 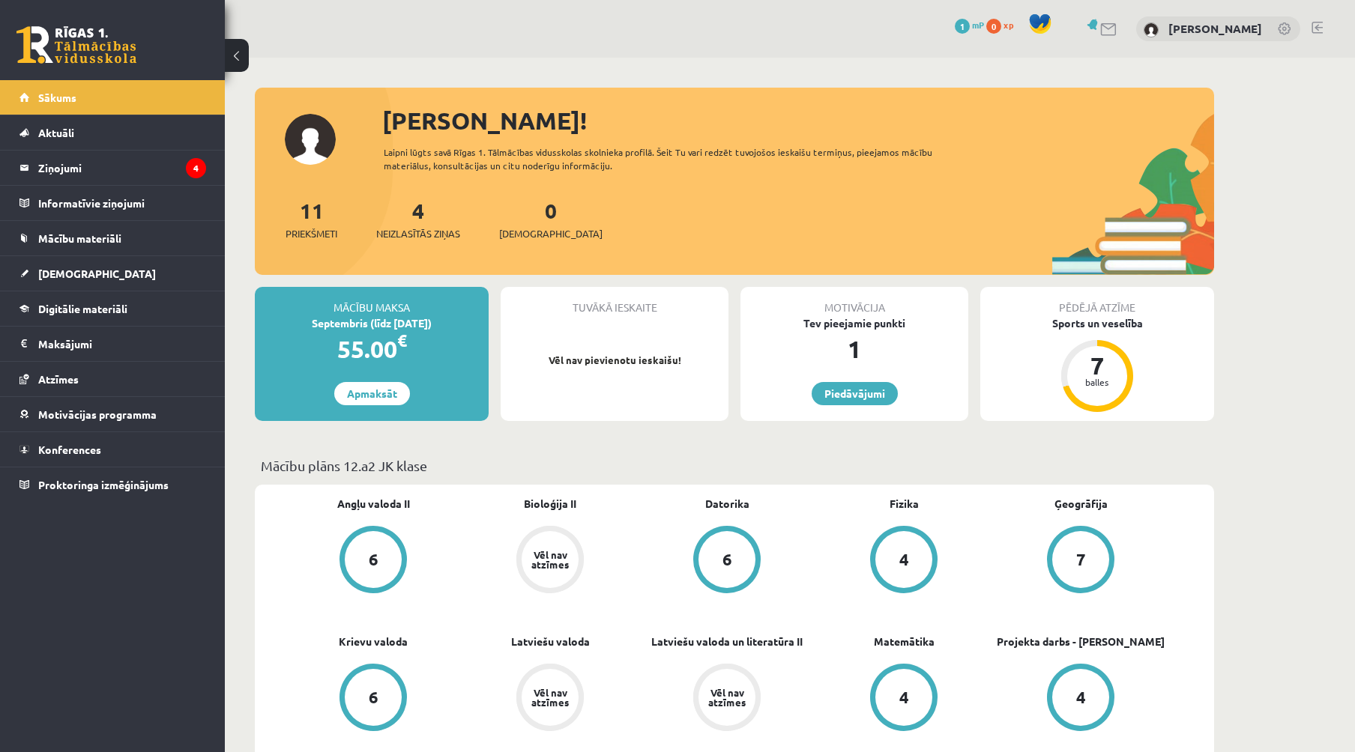 I want to click on a: Atzīmes, so click(x=112, y=379).